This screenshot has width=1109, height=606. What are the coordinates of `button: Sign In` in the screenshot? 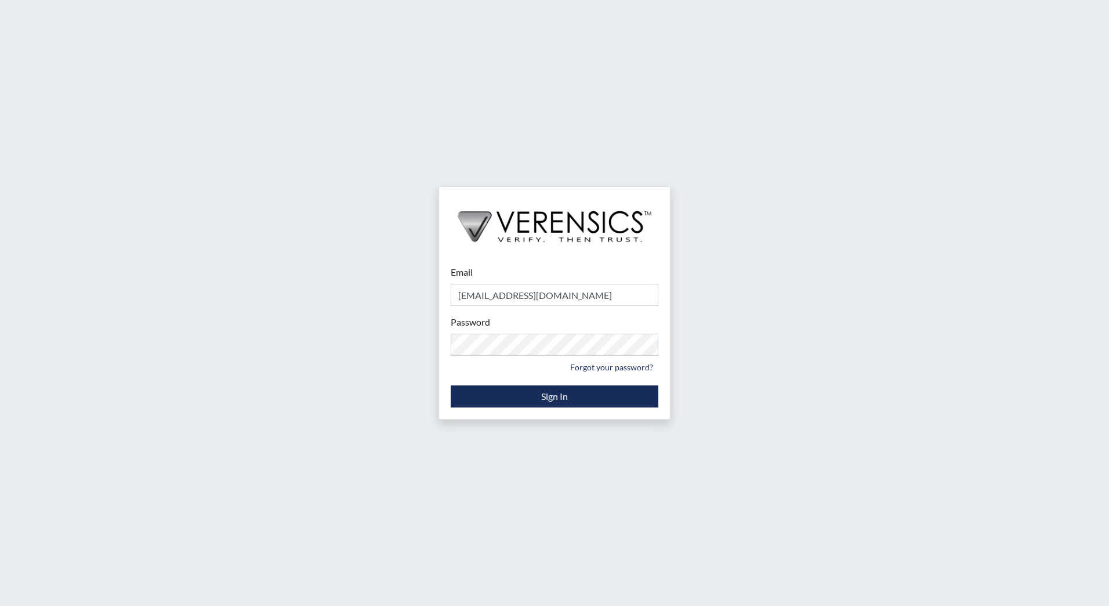 It's located at (555, 396).